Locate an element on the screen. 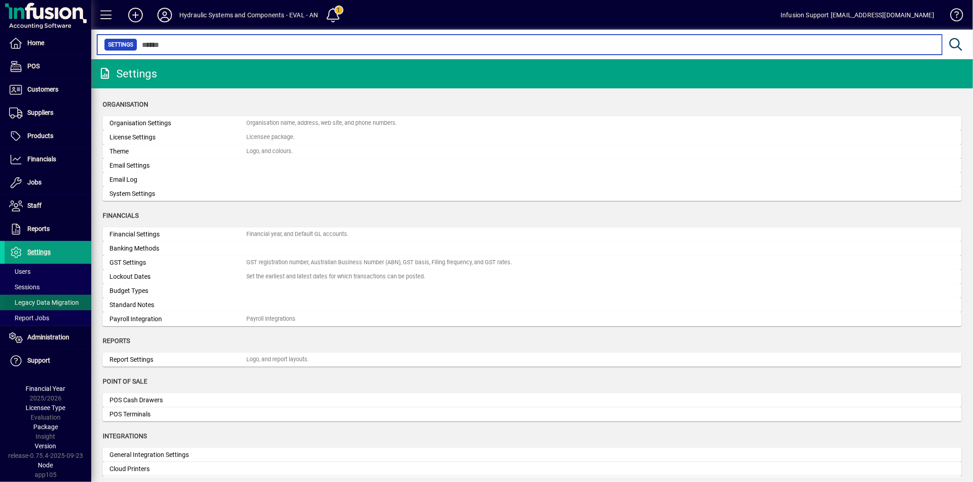  span: Legacy Data Migration is located at coordinates (44, 303).